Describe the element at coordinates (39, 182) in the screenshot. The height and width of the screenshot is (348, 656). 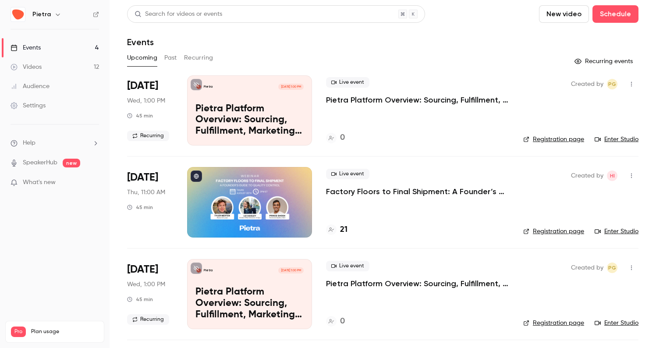
I see `span: What's new` at that location.